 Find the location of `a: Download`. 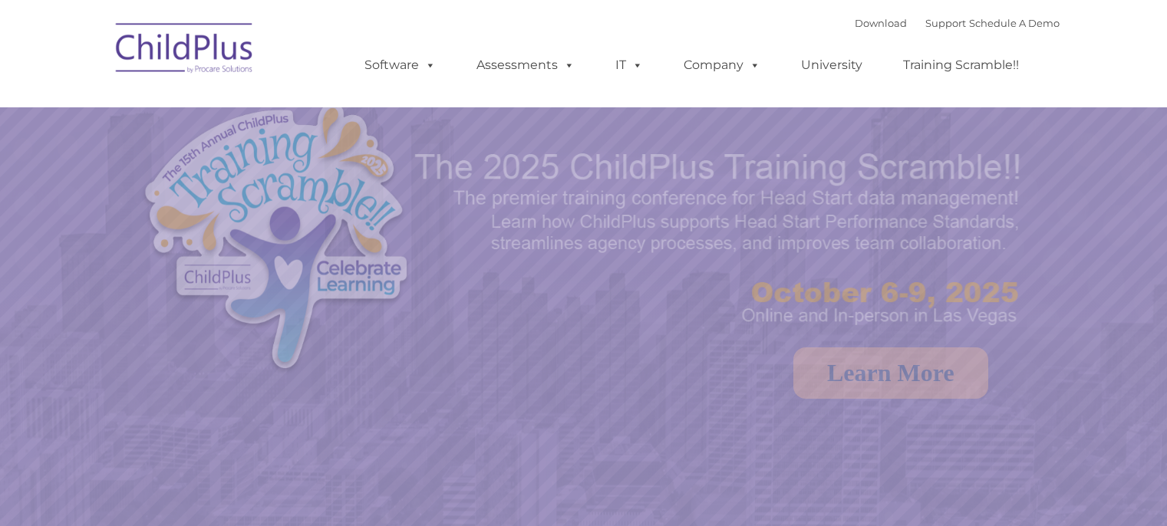

a: Download is located at coordinates (881, 23).